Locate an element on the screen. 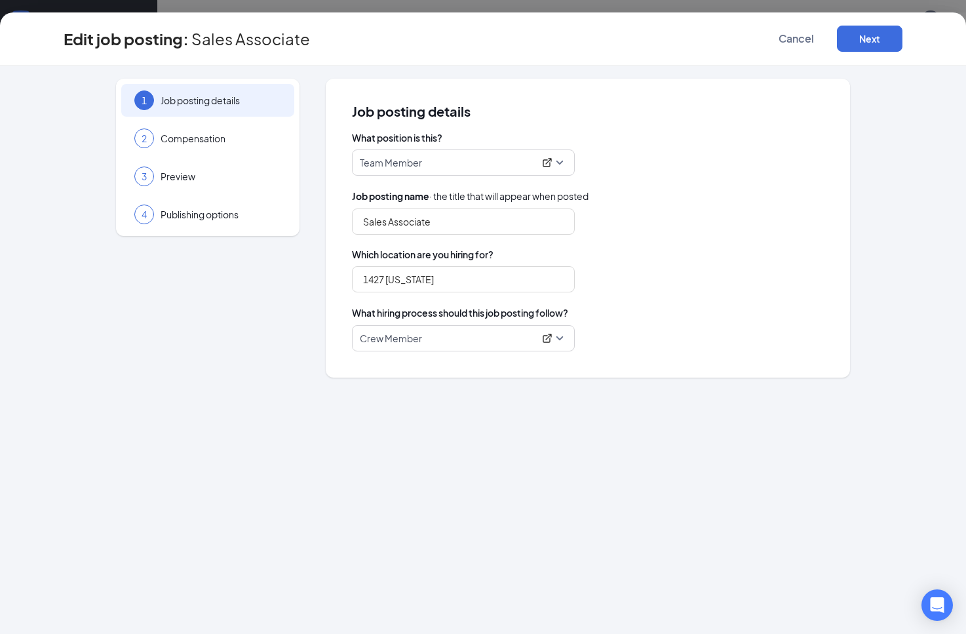 This screenshot has height=634, width=966. span: 4 is located at coordinates (144, 214).